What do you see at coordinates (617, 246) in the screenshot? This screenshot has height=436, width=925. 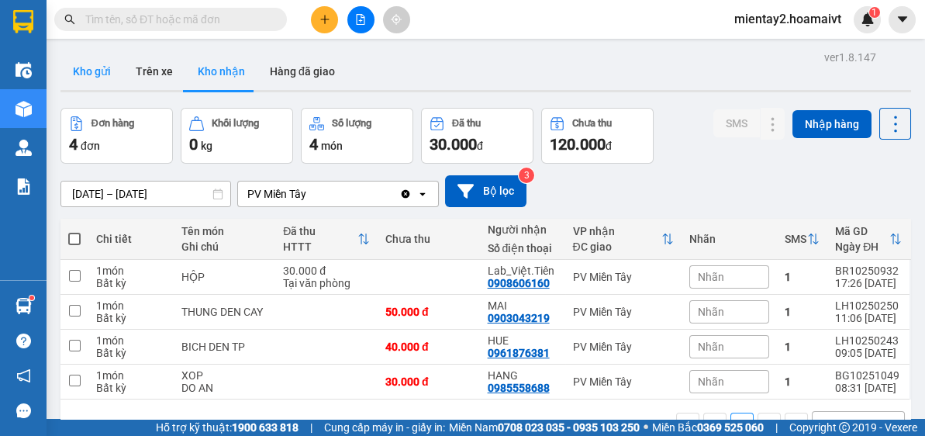 I see `div: ĐC giao` at bounding box center [617, 246].